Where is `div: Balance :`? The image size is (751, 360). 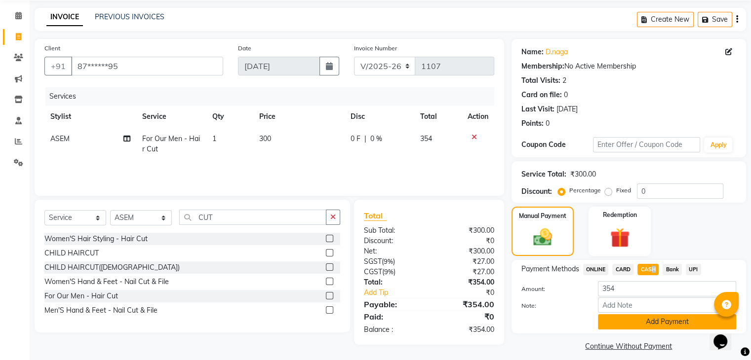 div: Balance : is located at coordinates (392, 330).